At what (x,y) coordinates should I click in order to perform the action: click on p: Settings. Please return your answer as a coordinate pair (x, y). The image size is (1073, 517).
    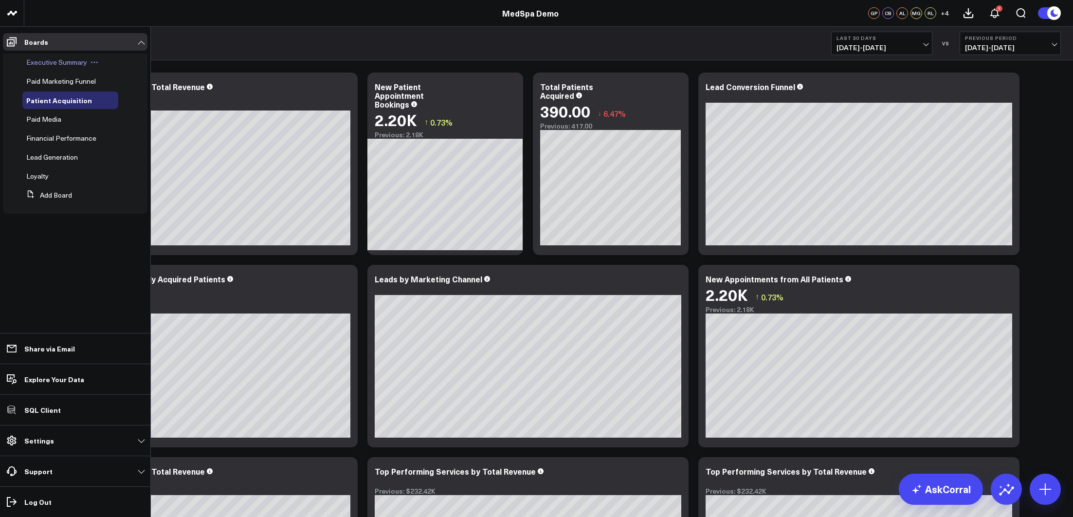
    Looking at the image, I should click on (39, 440).